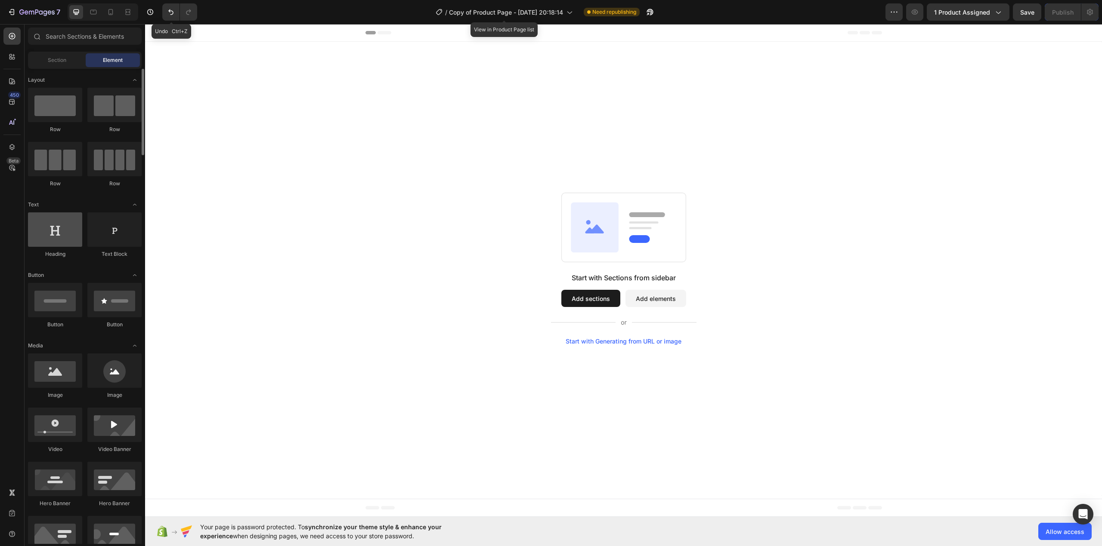  Describe the element at coordinates (614, 12) in the screenshot. I see `span: Need republishing` at that location.